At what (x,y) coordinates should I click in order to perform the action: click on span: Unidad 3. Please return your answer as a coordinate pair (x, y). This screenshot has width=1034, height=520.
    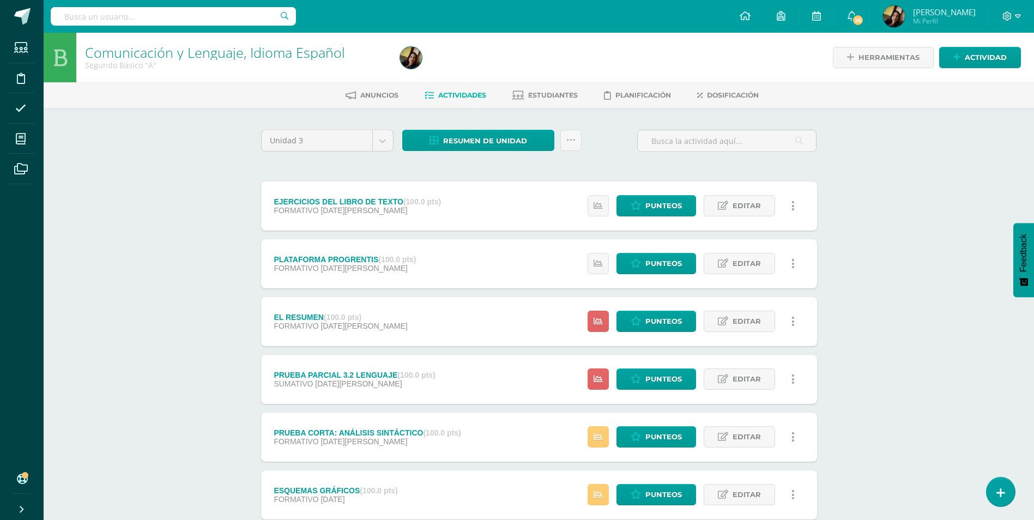
    Looking at the image, I should click on (317, 141).